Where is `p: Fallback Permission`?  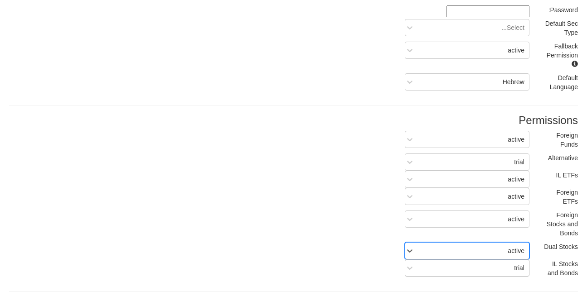
p: Fallback Permission is located at coordinates (560, 55).